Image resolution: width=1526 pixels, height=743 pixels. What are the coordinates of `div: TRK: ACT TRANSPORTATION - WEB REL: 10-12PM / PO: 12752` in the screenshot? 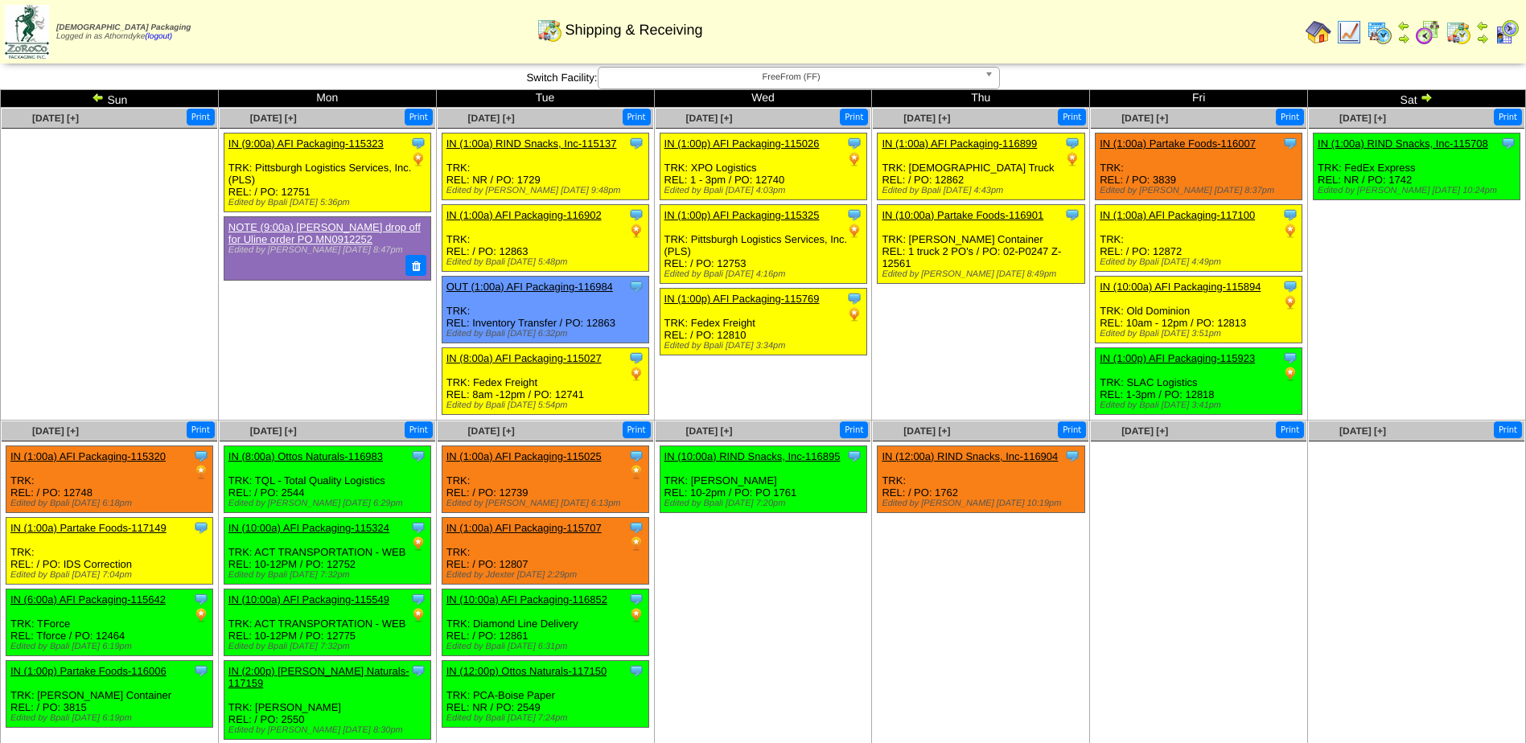 It's located at (327, 551).